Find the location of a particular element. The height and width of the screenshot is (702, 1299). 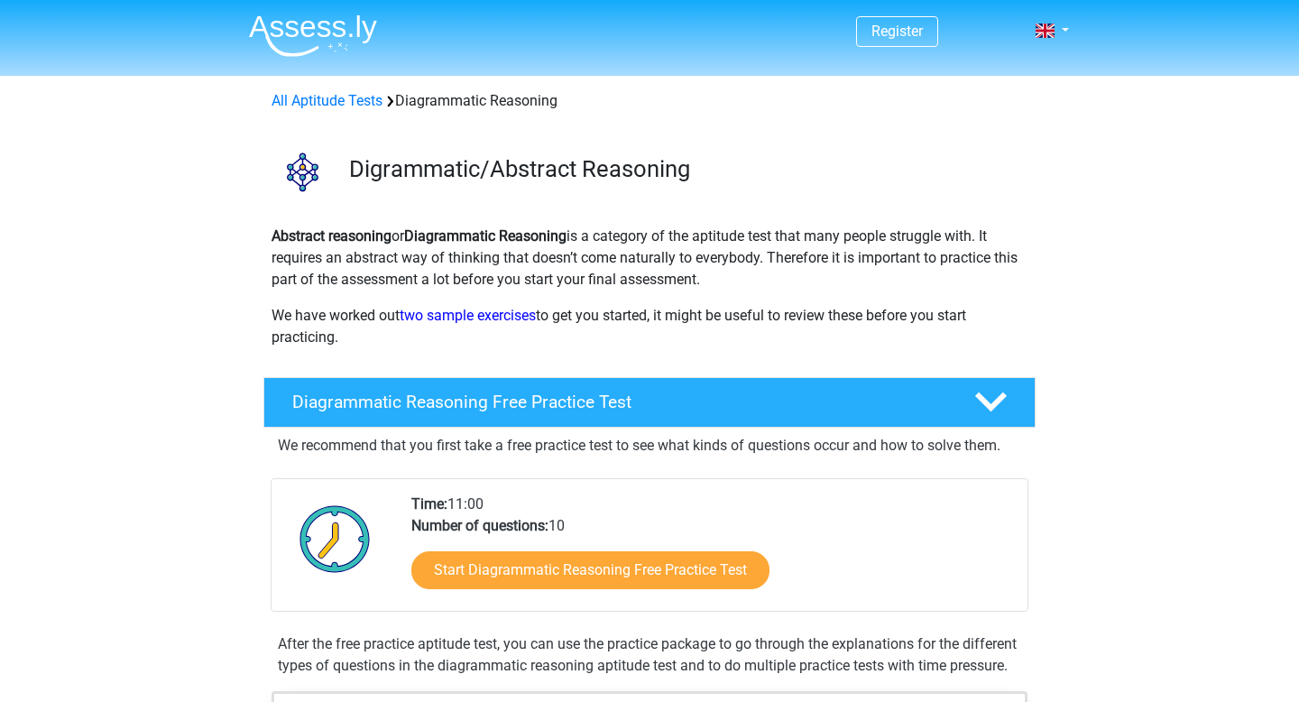

h3: Digrammatic/Abstract Reasoning is located at coordinates (685, 169).